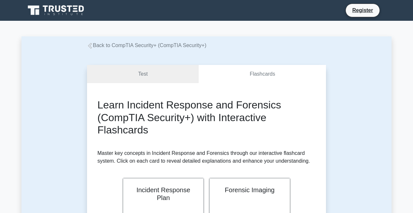 The image size is (413, 213). What do you see at coordinates (262, 74) in the screenshot?
I see `a: Flashcards` at bounding box center [262, 74].